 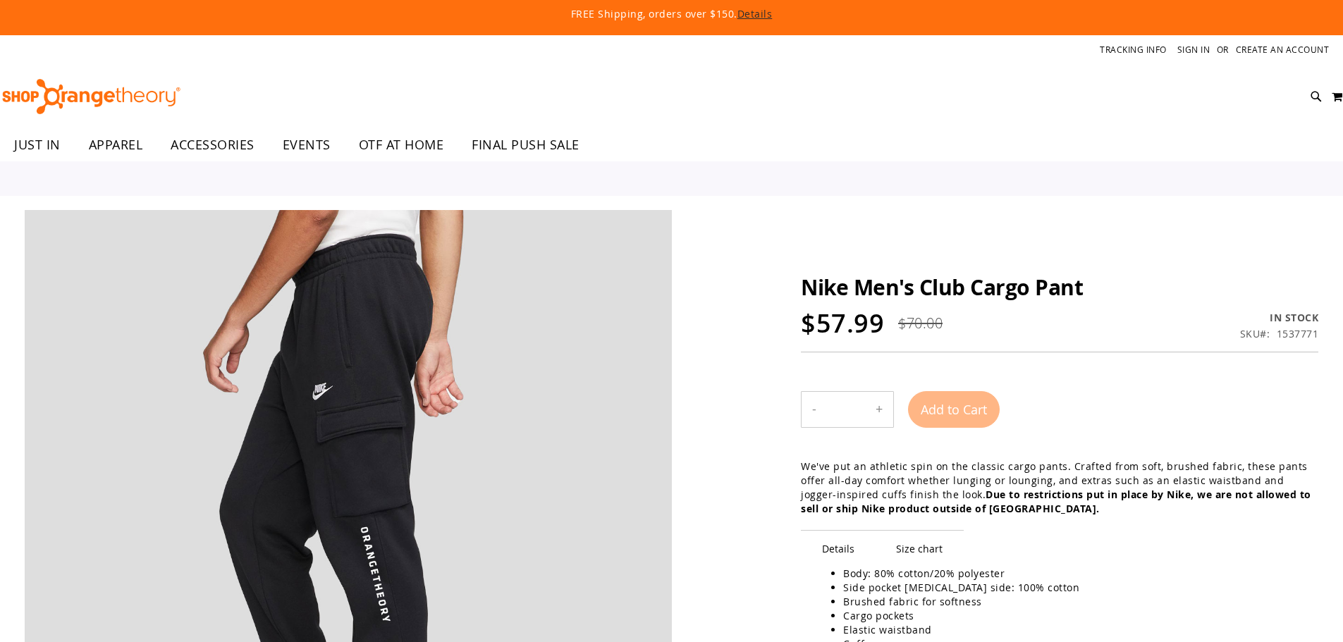 I want to click on input: Product quantity, so click(x=846, y=410).